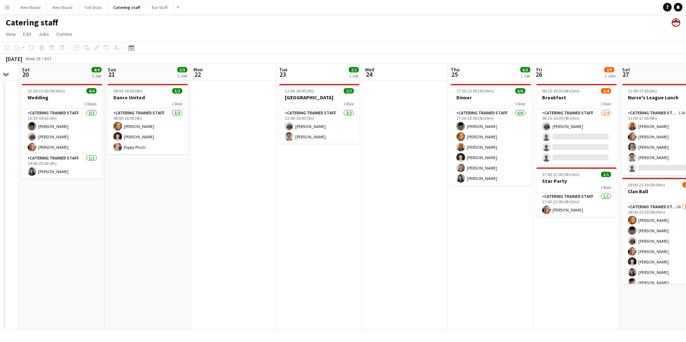 This screenshot has width=686, height=342. Describe the element at coordinates (93, 7) in the screenshot. I see `button: Tall Ships` at that location.